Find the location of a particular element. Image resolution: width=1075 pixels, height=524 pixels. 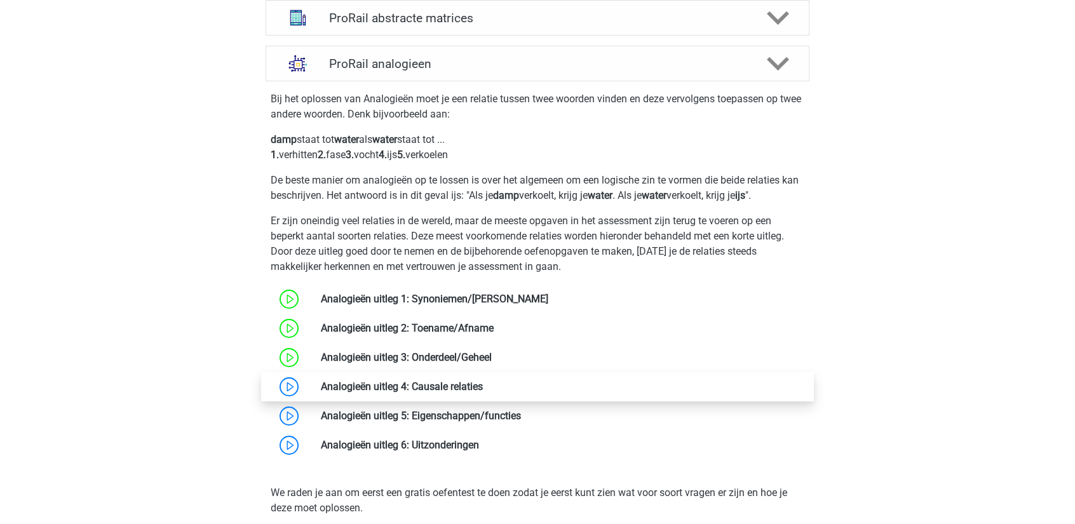

div: Analogieën uitleg 5: Eigenschappen/functies is located at coordinates (560, 416).